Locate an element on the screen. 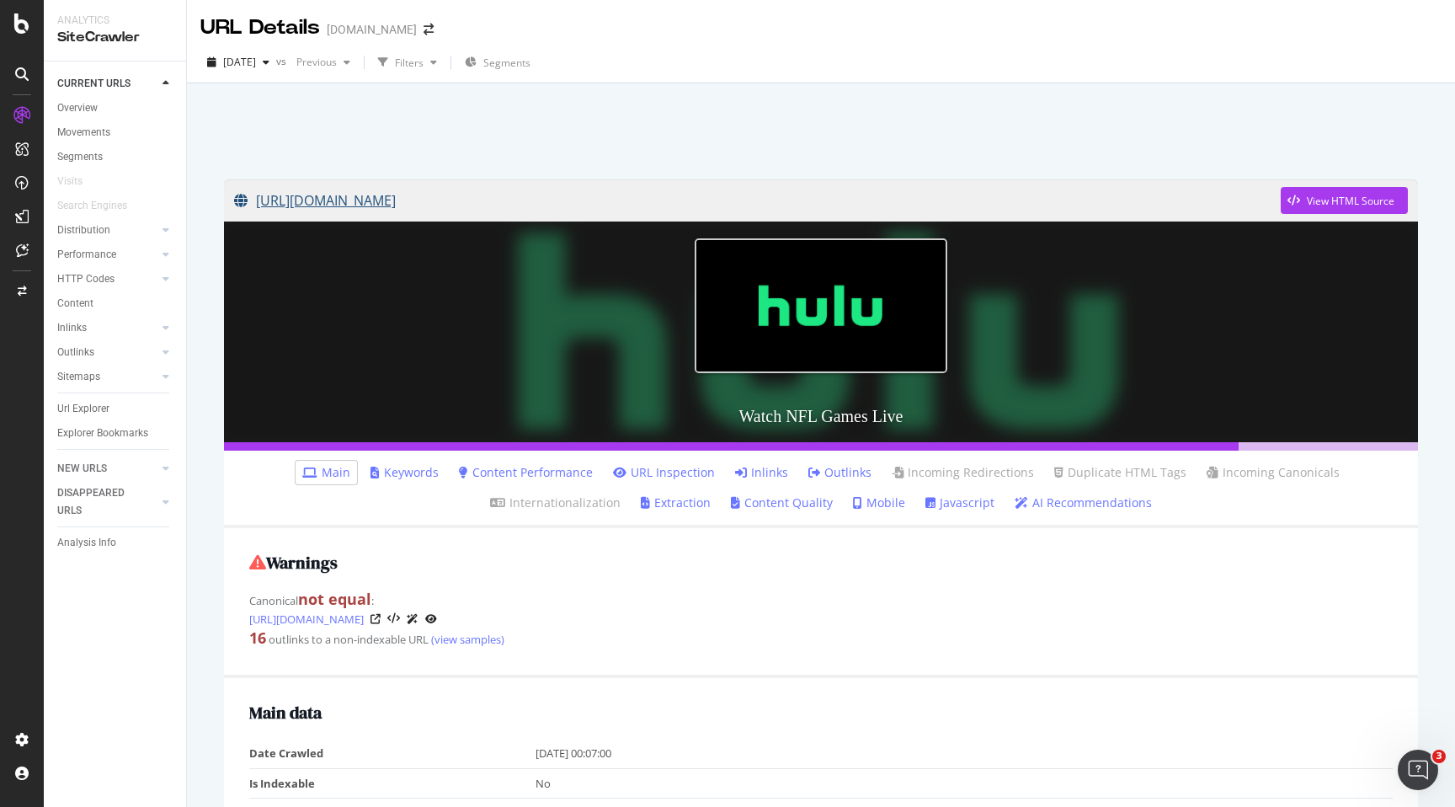  td: Date Crawled is located at coordinates (393, 753).